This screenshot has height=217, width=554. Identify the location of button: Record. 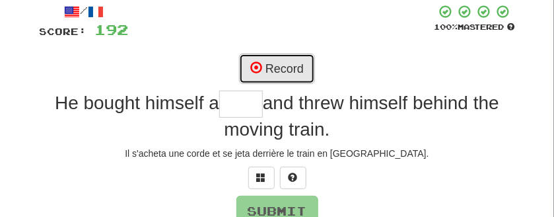
(277, 69).